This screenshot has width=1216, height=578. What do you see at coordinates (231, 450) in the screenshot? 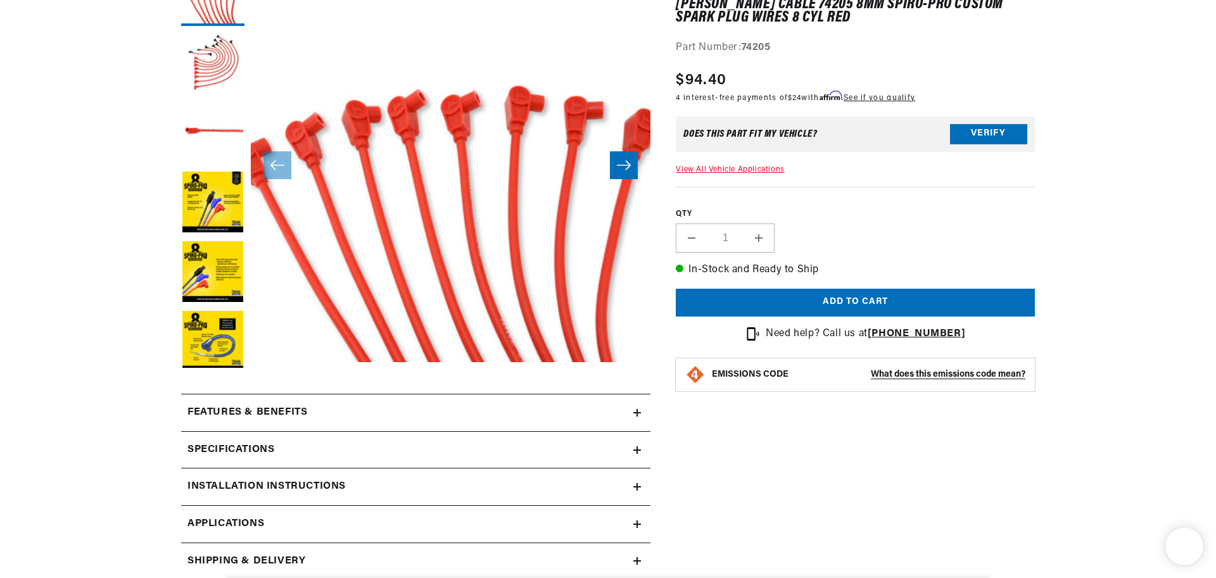
I see `h2: Specifications` at bounding box center [231, 450].